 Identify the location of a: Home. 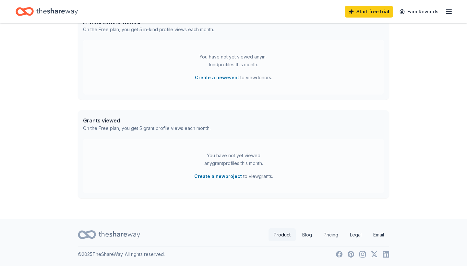
(47, 11).